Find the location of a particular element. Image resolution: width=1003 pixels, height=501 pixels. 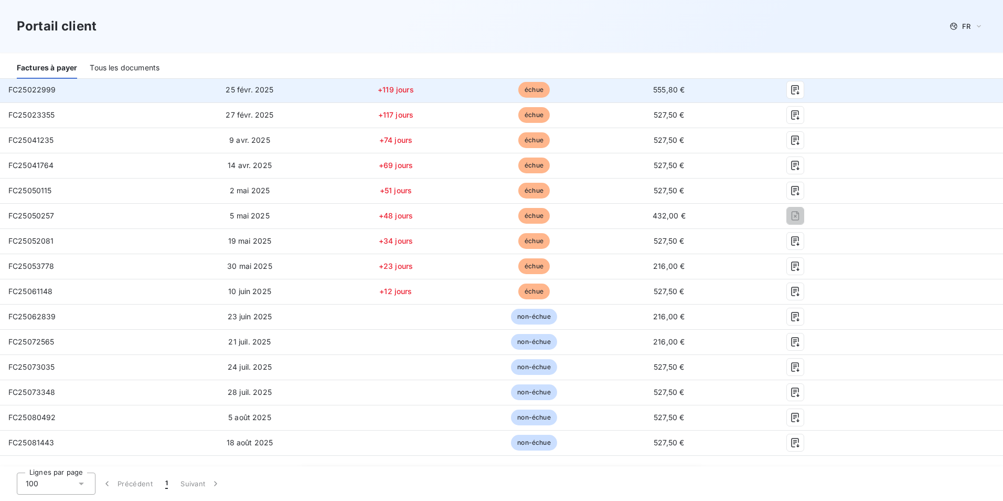

span: +34 jours is located at coordinates (396, 240).